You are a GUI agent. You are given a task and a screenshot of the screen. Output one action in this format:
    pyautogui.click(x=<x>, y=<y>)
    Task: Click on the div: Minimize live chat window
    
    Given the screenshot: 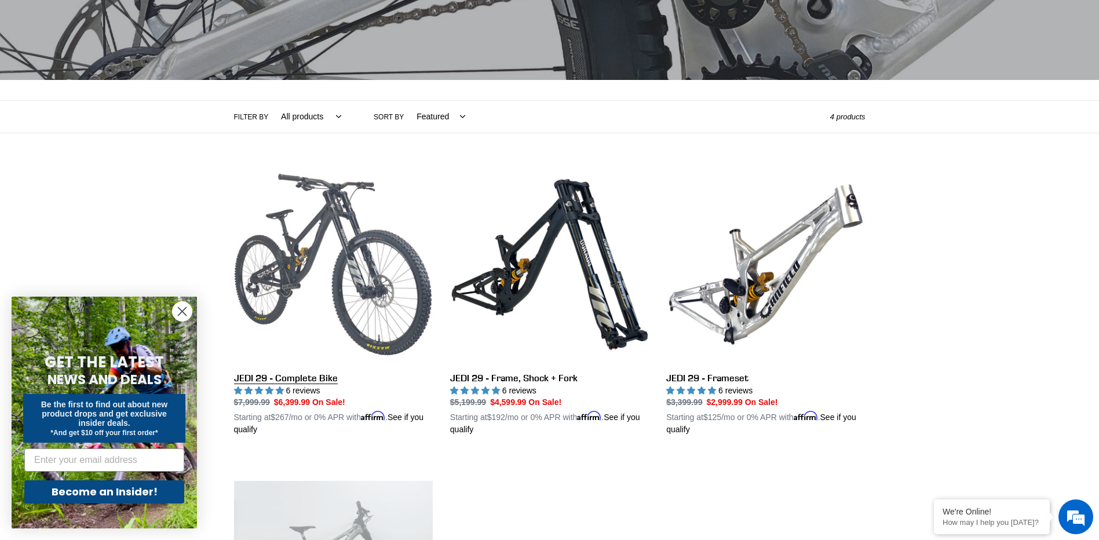 What is the action you would take?
    pyautogui.click(x=204, y=20)
    